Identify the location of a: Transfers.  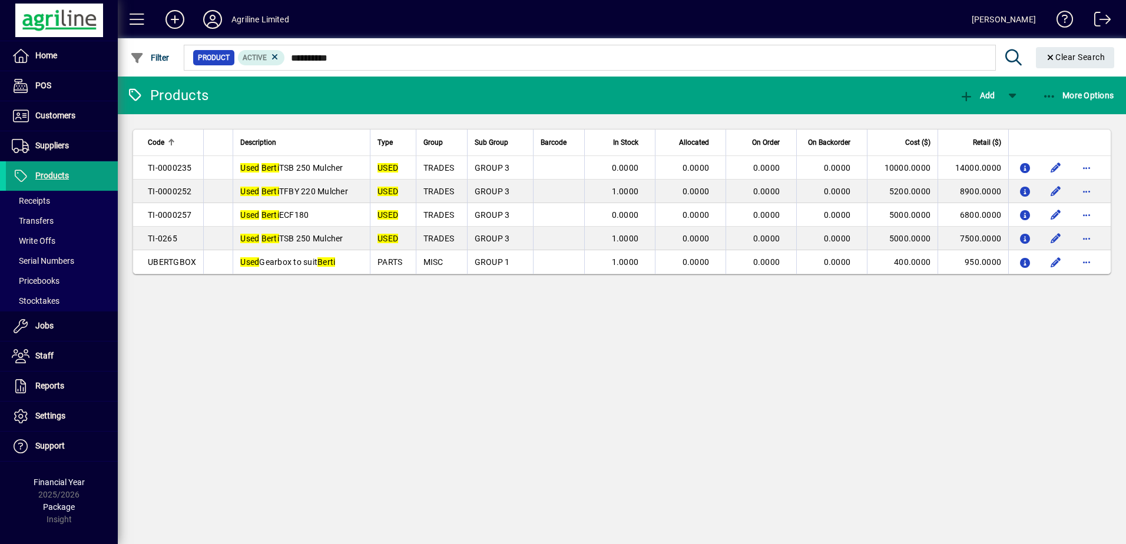
(62, 221).